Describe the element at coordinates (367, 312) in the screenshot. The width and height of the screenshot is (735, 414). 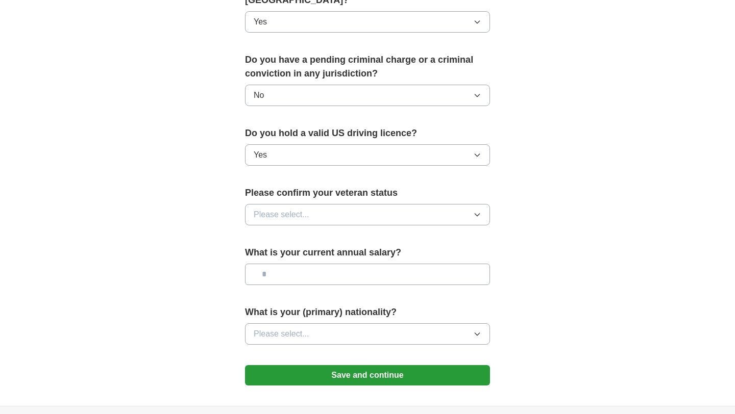
I see `label: What is your (primary) nationality?` at that location.